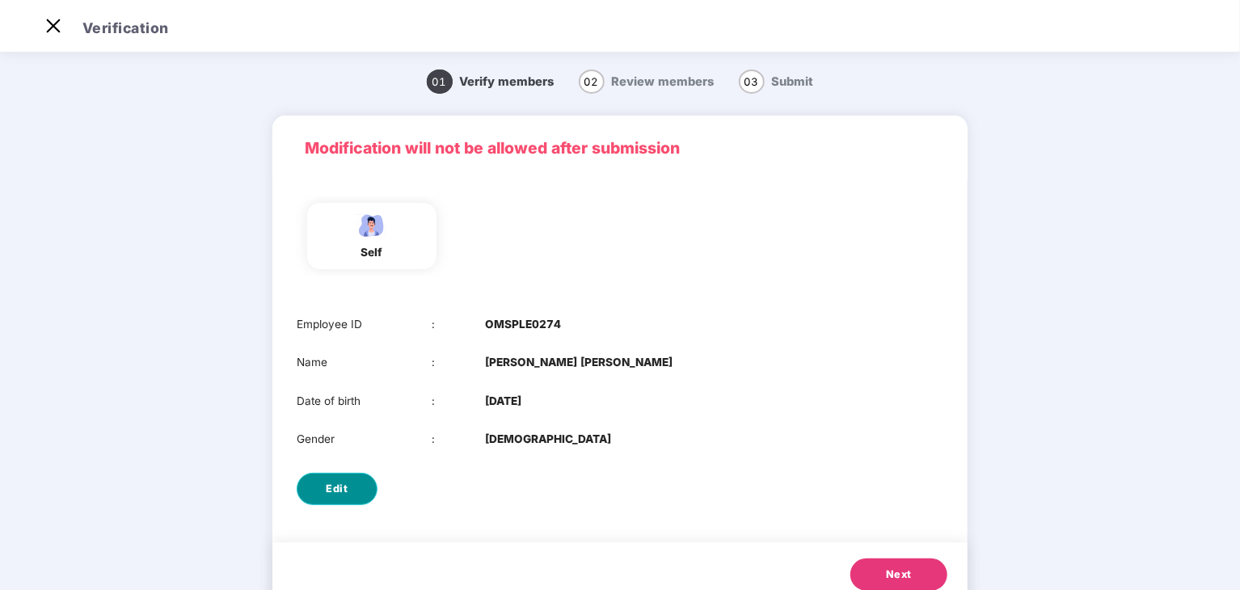  Describe the element at coordinates (372, 252) in the screenshot. I see `div: self` at that location.